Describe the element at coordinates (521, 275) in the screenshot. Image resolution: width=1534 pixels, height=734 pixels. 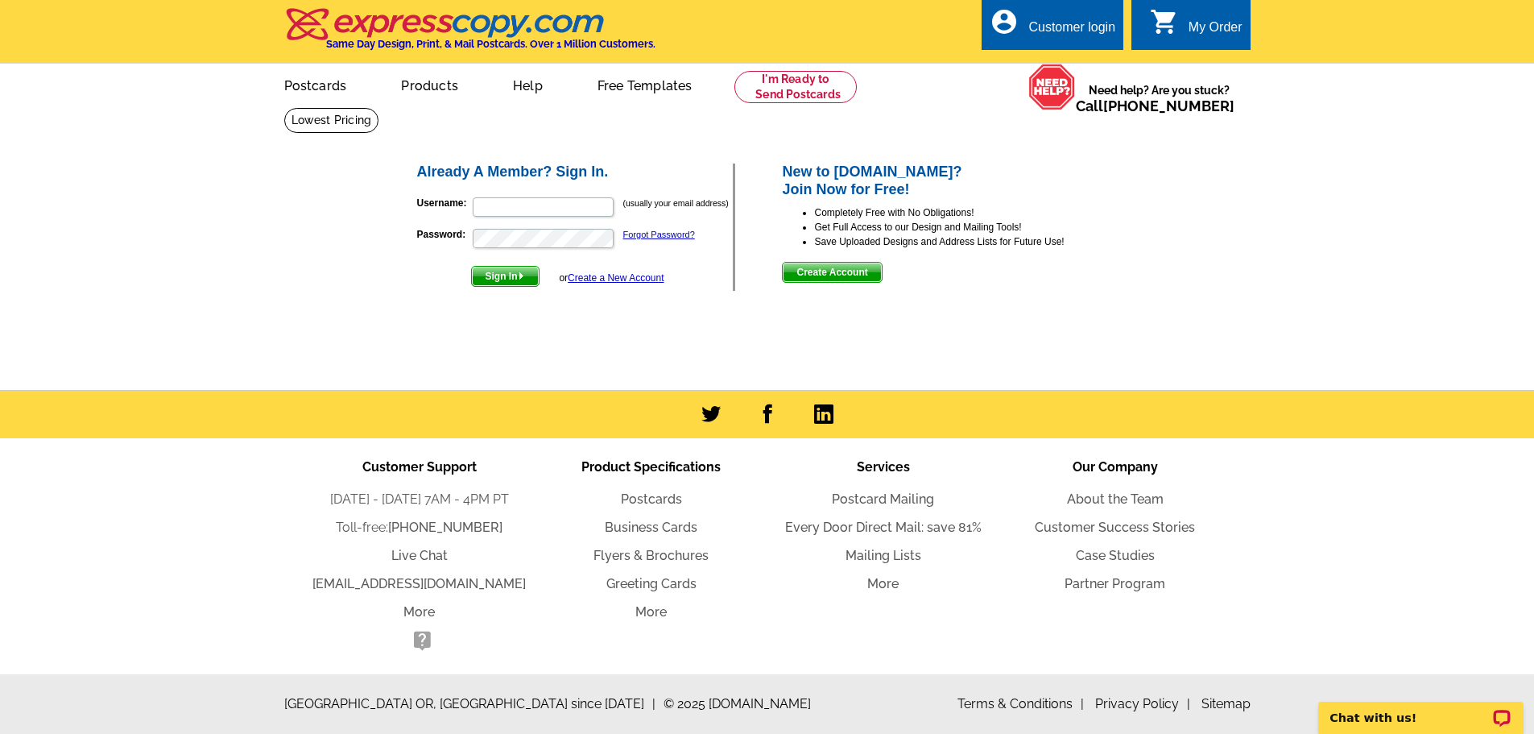
I see `img: button-next-arrow-white.png` at that location.